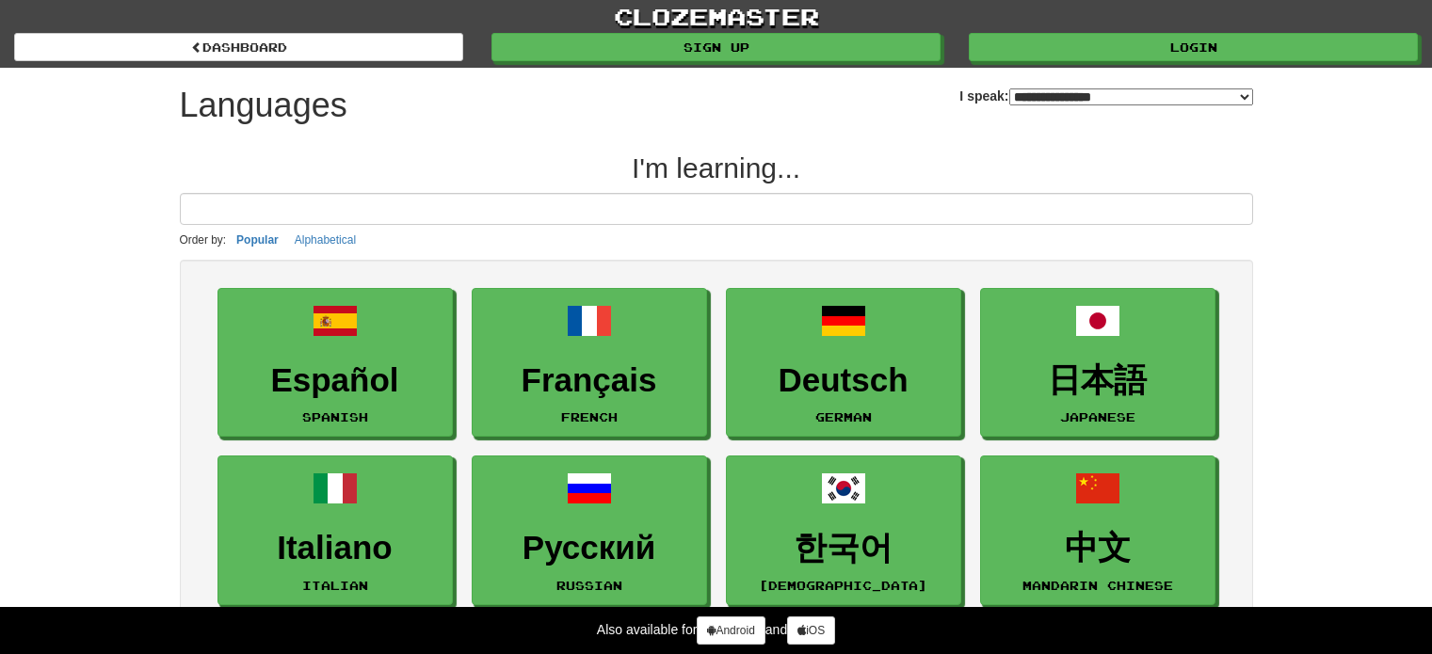 The height and width of the screenshot is (654, 1432). What do you see at coordinates (238, 47) in the screenshot?
I see `a: dashboard` at bounding box center [238, 47].